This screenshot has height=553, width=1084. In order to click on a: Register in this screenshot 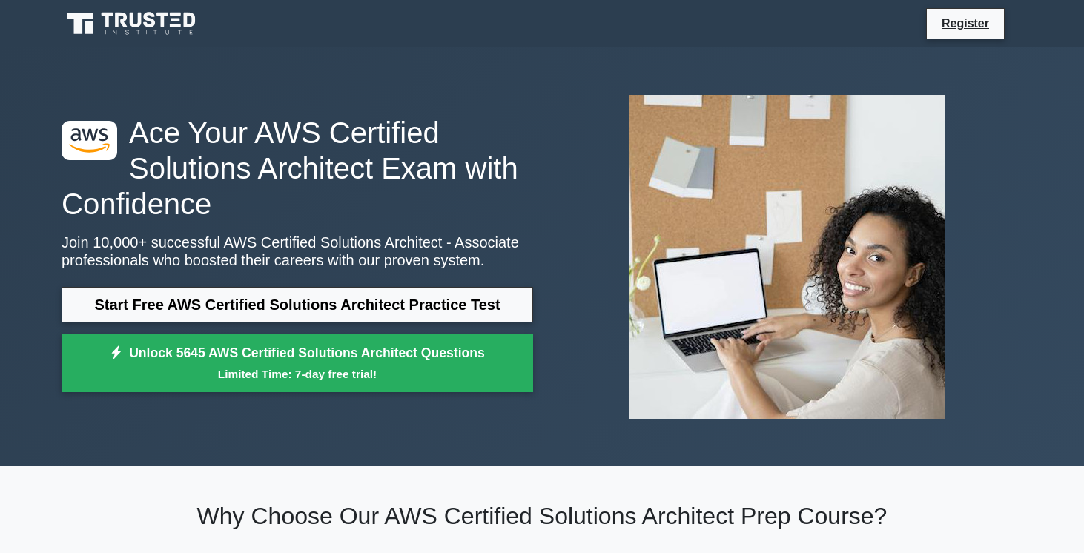, I will do `click(966, 23)`.